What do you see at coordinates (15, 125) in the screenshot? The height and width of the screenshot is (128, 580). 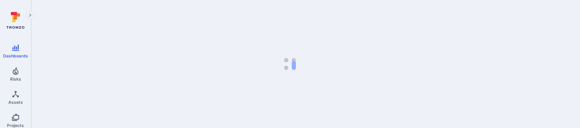 I see `span: Projects` at bounding box center [15, 125].